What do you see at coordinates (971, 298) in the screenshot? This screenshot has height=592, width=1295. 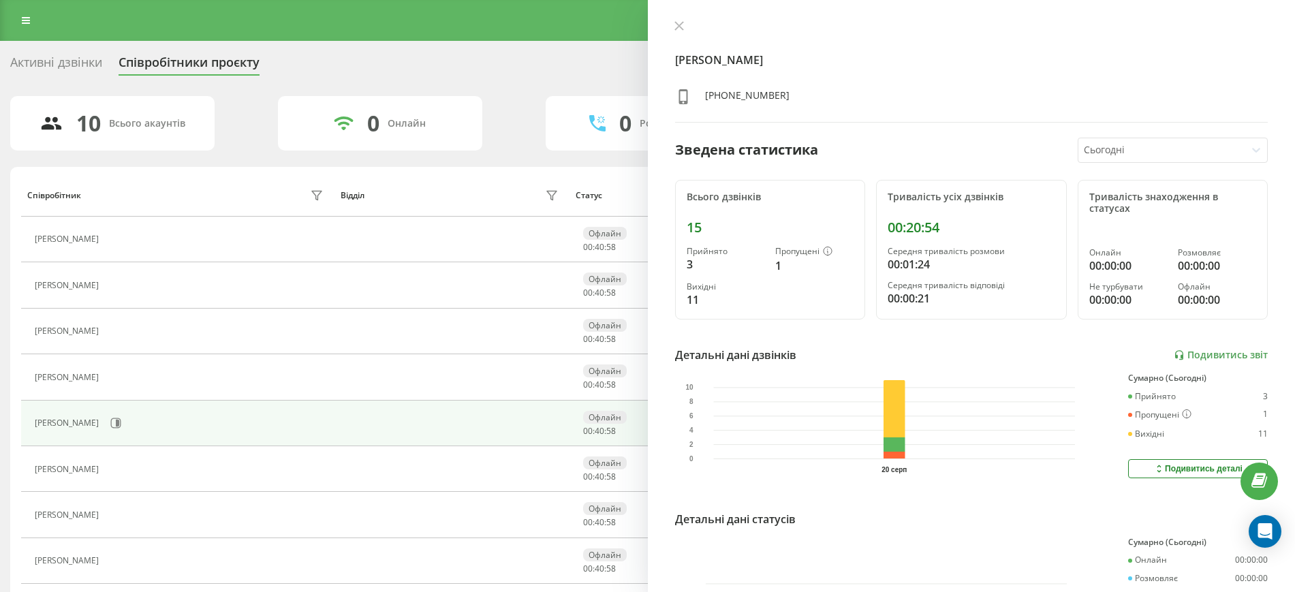 I see `div: 00:00:21` at bounding box center [971, 298].